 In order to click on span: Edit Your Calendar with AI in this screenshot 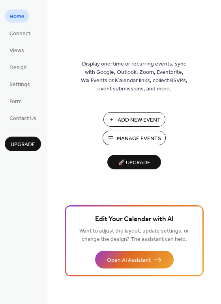, I will do `click(134, 220)`.